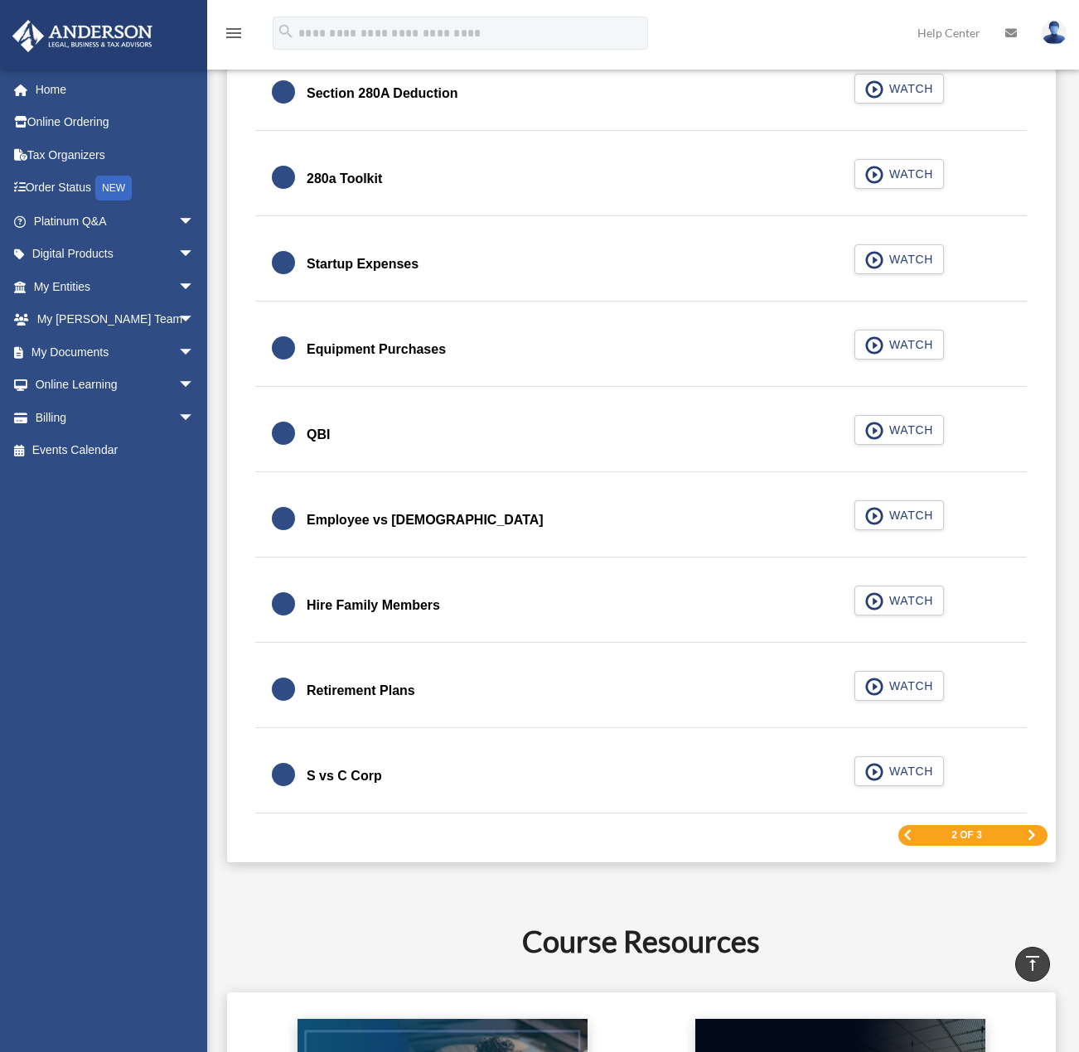  I want to click on img: Anderson Advisors Platinum Portal, so click(82, 36).